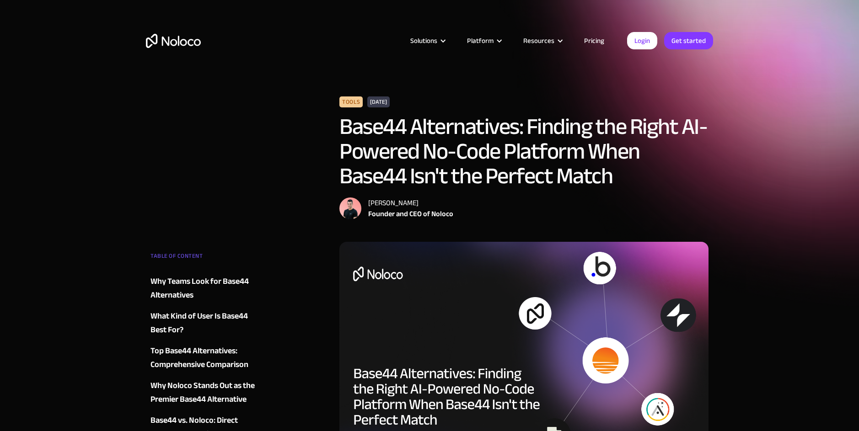  Describe the element at coordinates (206, 258) in the screenshot. I see `div: TABLE OF CONTENT` at that location.